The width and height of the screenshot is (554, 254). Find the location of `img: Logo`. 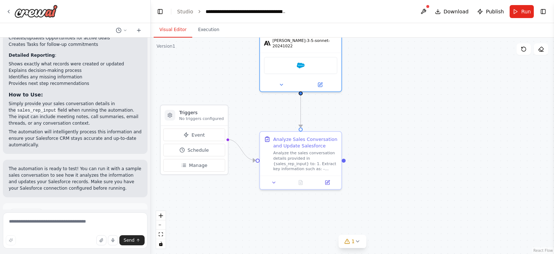

img: Logo is located at coordinates (36, 11).